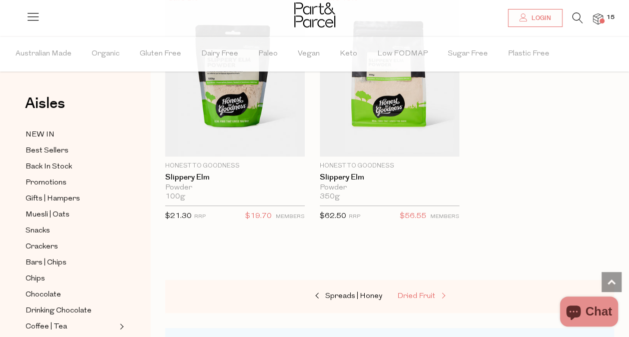 The image size is (629, 337). Describe the element at coordinates (540, 18) in the screenshot. I see `span: Login` at that location.